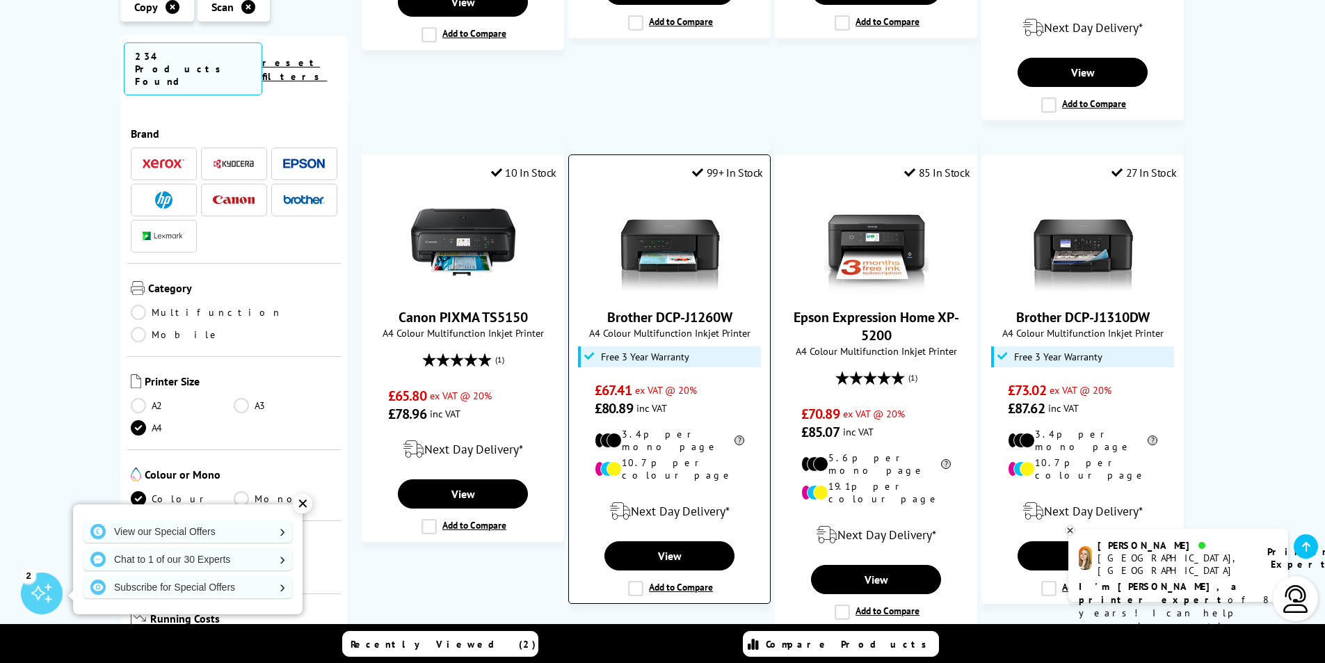  What do you see at coordinates (463, 290) in the screenshot?
I see `a: Canon PIXMA TS5150` at bounding box center [463, 290].